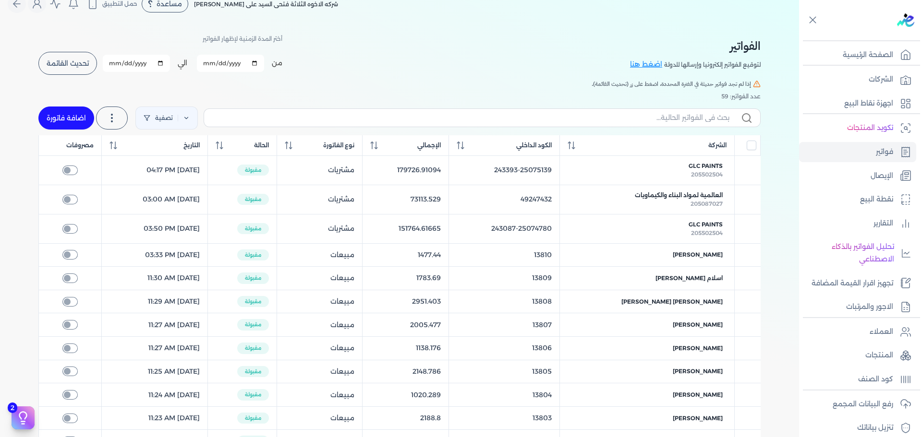 This screenshot has width=922, height=437. I want to click on span: مصروفات, so click(80, 145).